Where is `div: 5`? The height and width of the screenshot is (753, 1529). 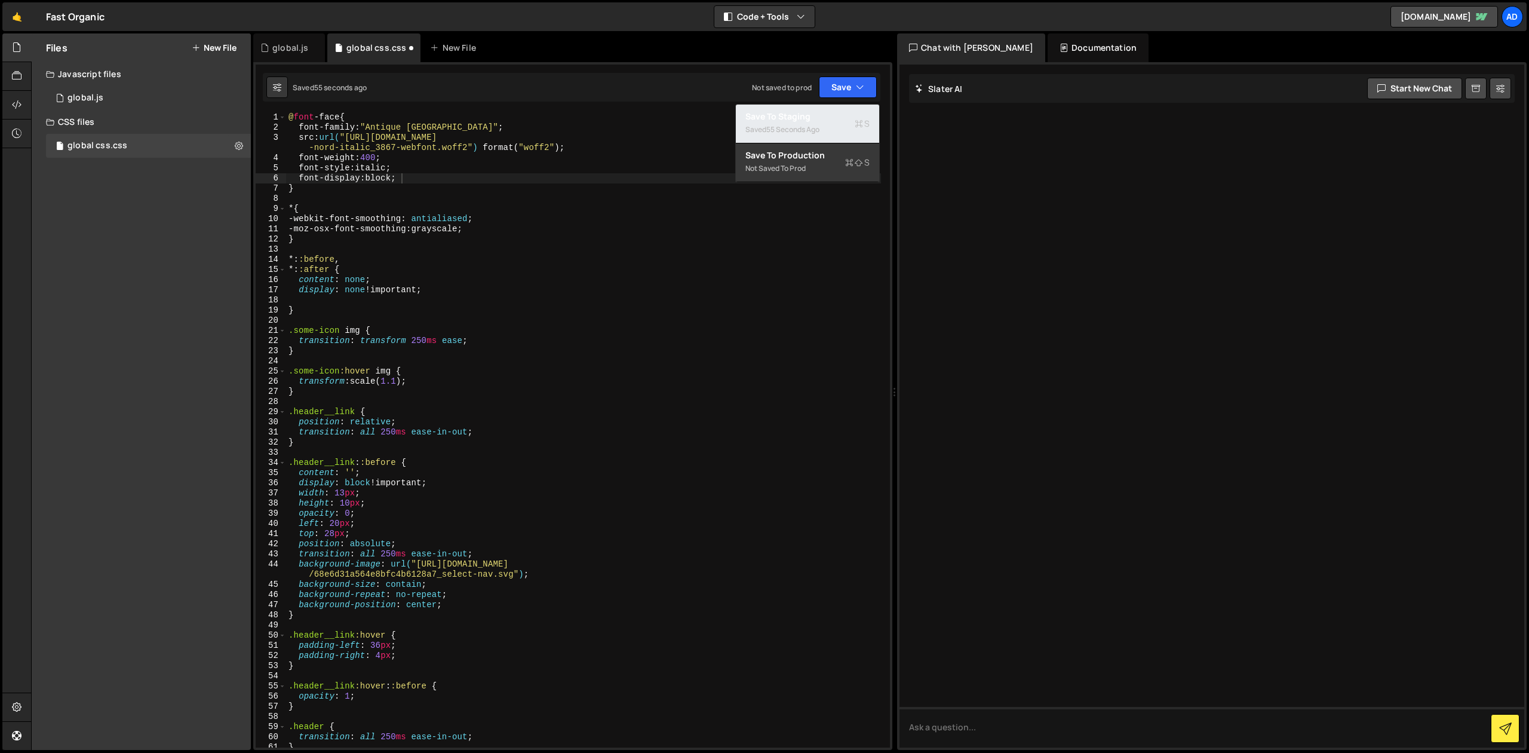 div: 5 is located at coordinates (271, 168).